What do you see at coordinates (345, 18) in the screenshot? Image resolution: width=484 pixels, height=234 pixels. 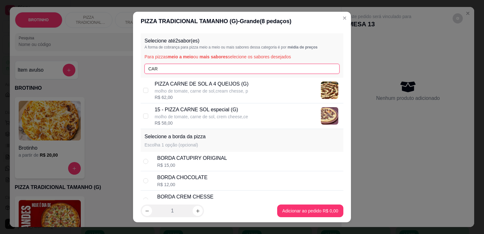 I see `button: Close` at bounding box center [345, 18].